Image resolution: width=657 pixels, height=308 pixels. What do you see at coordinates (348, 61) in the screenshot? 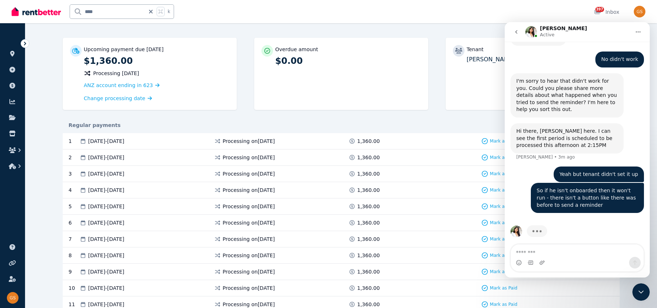
I see `p: $0.00` at bounding box center [348, 61].